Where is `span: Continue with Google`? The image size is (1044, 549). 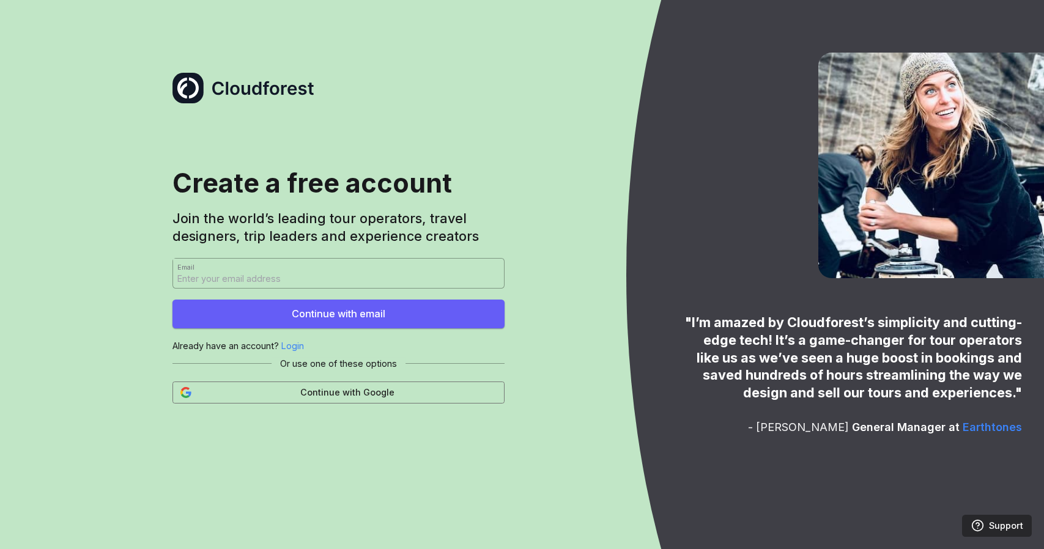 span: Continue with Google is located at coordinates (347, 393).